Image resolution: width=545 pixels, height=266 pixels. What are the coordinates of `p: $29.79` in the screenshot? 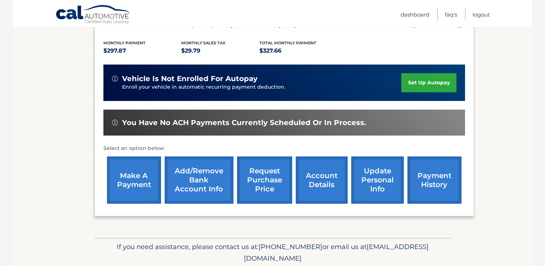 It's located at (220, 51).